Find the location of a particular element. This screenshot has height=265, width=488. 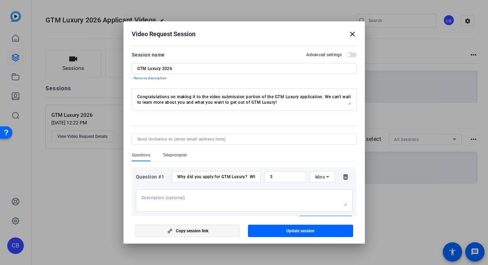

input: Time is located at coordinates (285, 177).